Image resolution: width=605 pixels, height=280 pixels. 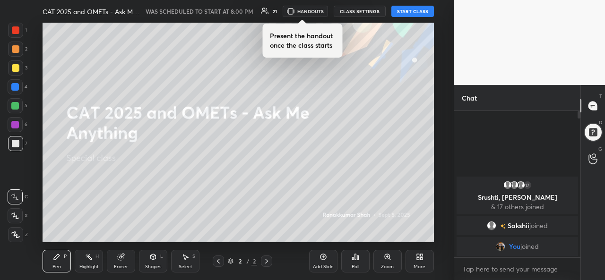 I want to click on div: X, so click(x=17, y=216).